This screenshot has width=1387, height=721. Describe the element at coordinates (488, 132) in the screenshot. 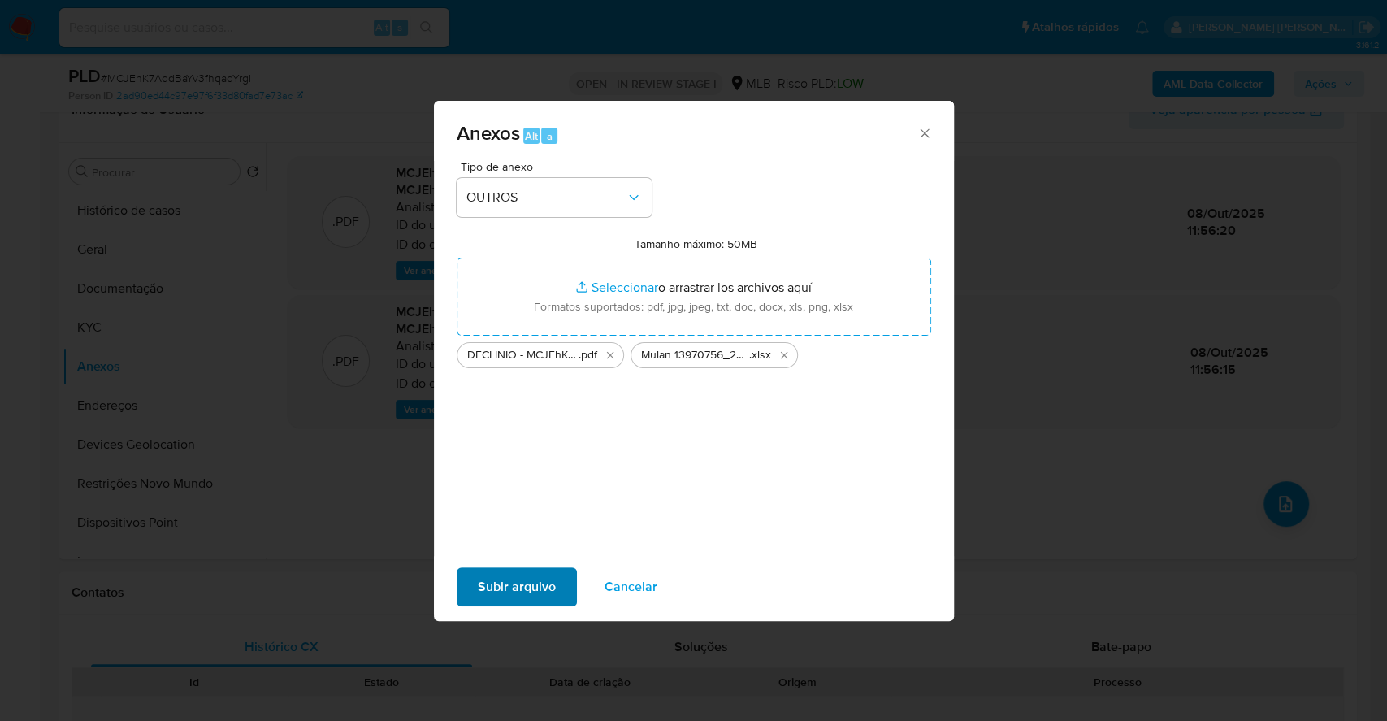

I see `span: Anexos` at that location.